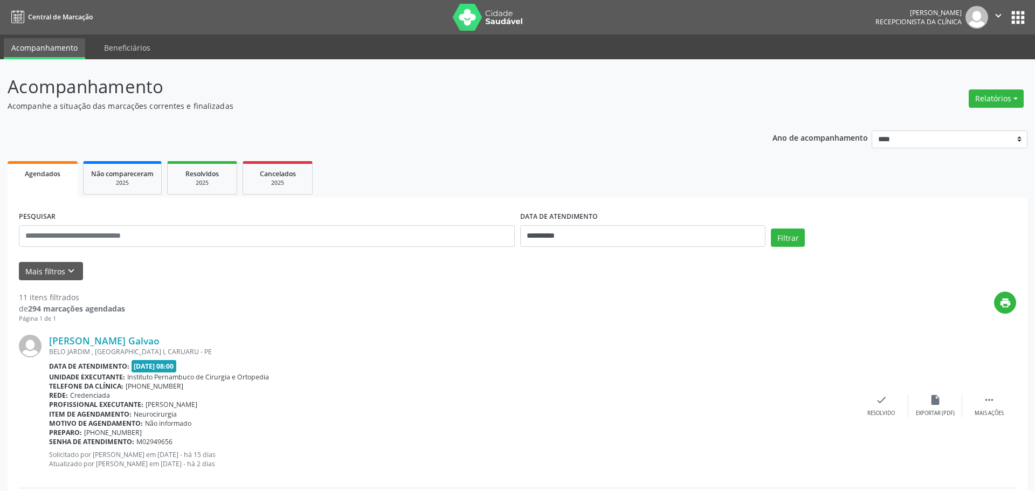 The image size is (1035, 491). I want to click on span: Neurocirurgia, so click(155, 414).